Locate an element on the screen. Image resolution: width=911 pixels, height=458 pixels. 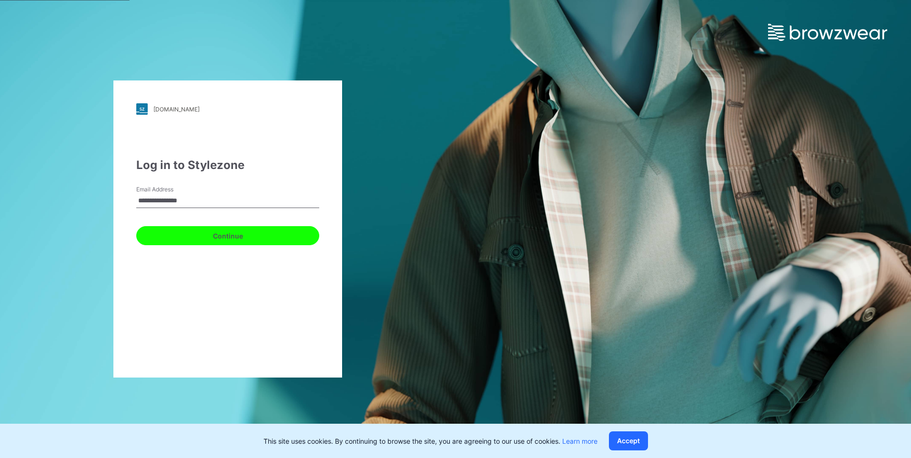
img: browzwear-logo.e42bd6dac1945053ebaf764b6aa21510.svg is located at coordinates (827, 32).